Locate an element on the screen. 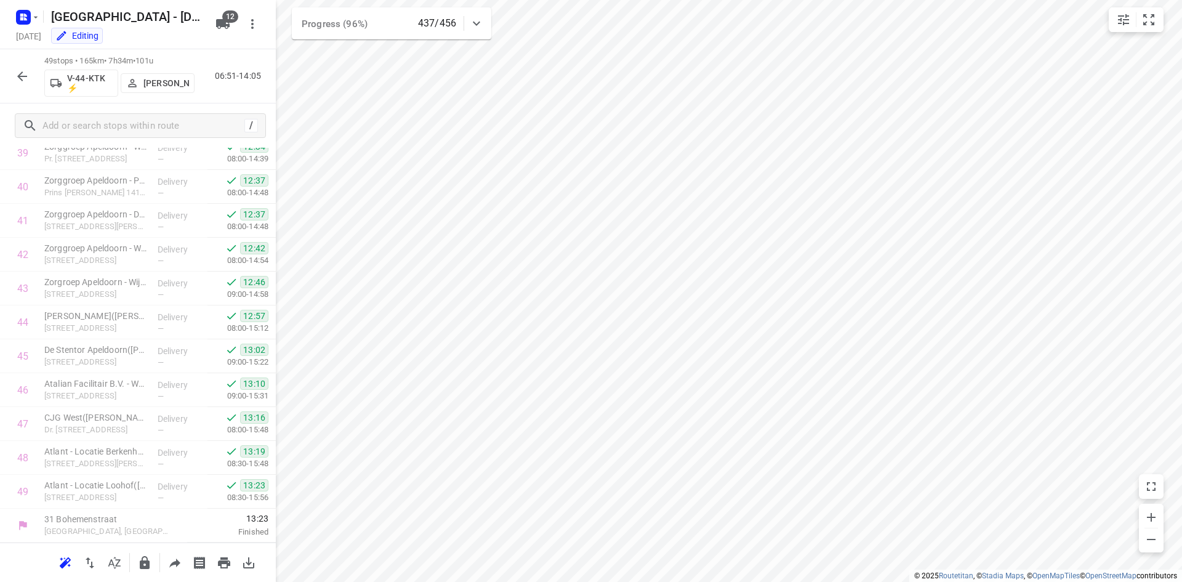 The width and height of the screenshot is (1182, 582). p: Dr. Rodbardlaan 5, Apeldoorn is located at coordinates (96, 430).